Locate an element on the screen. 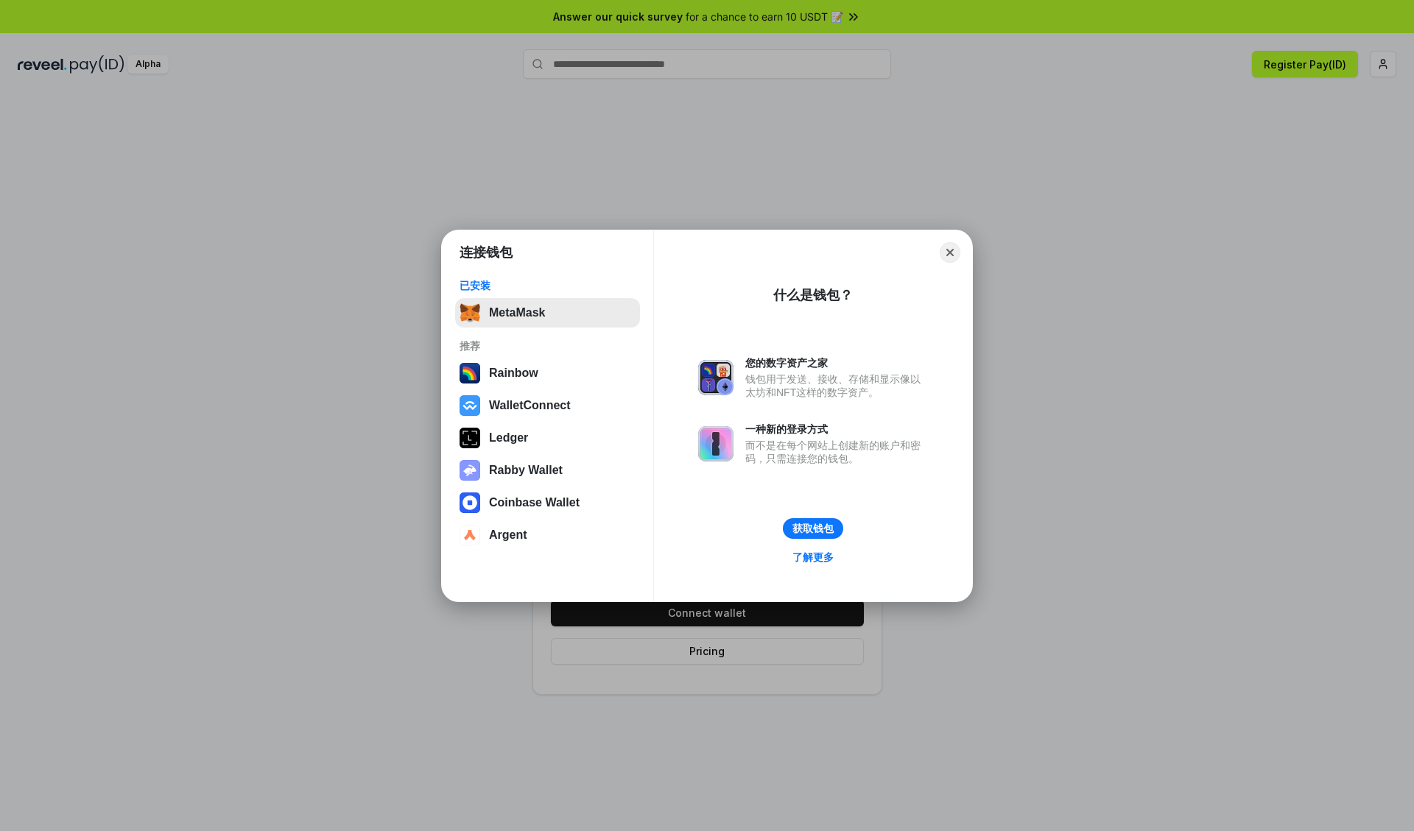  div: Ledger is located at coordinates (508, 438).